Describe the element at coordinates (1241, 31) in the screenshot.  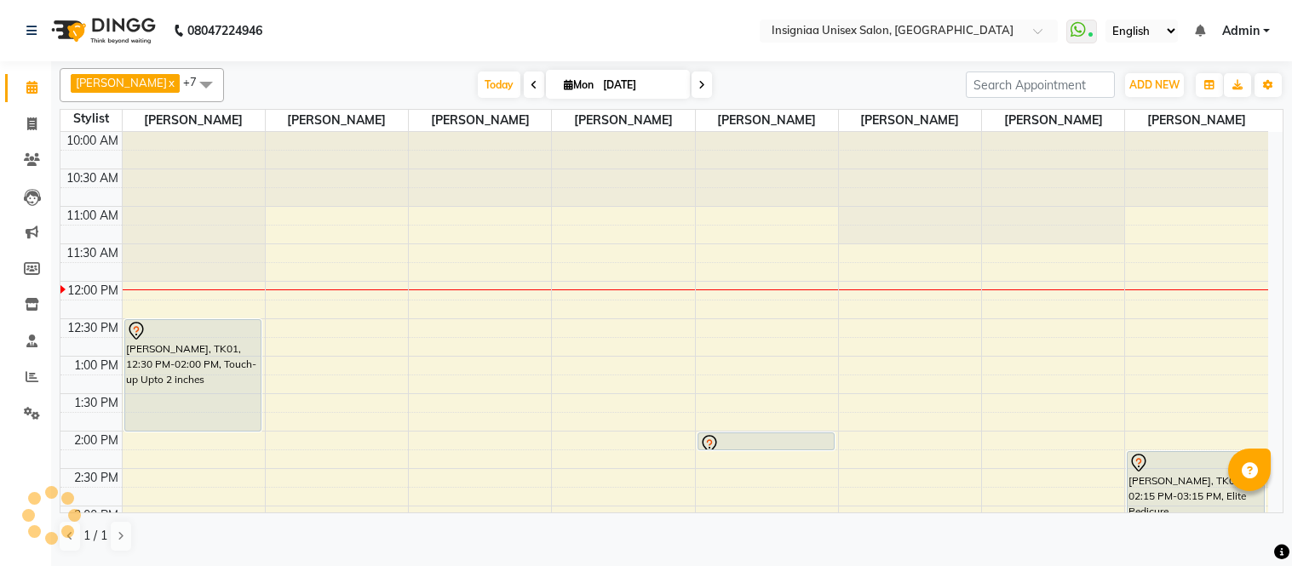
I see `span: Admin` at that location.